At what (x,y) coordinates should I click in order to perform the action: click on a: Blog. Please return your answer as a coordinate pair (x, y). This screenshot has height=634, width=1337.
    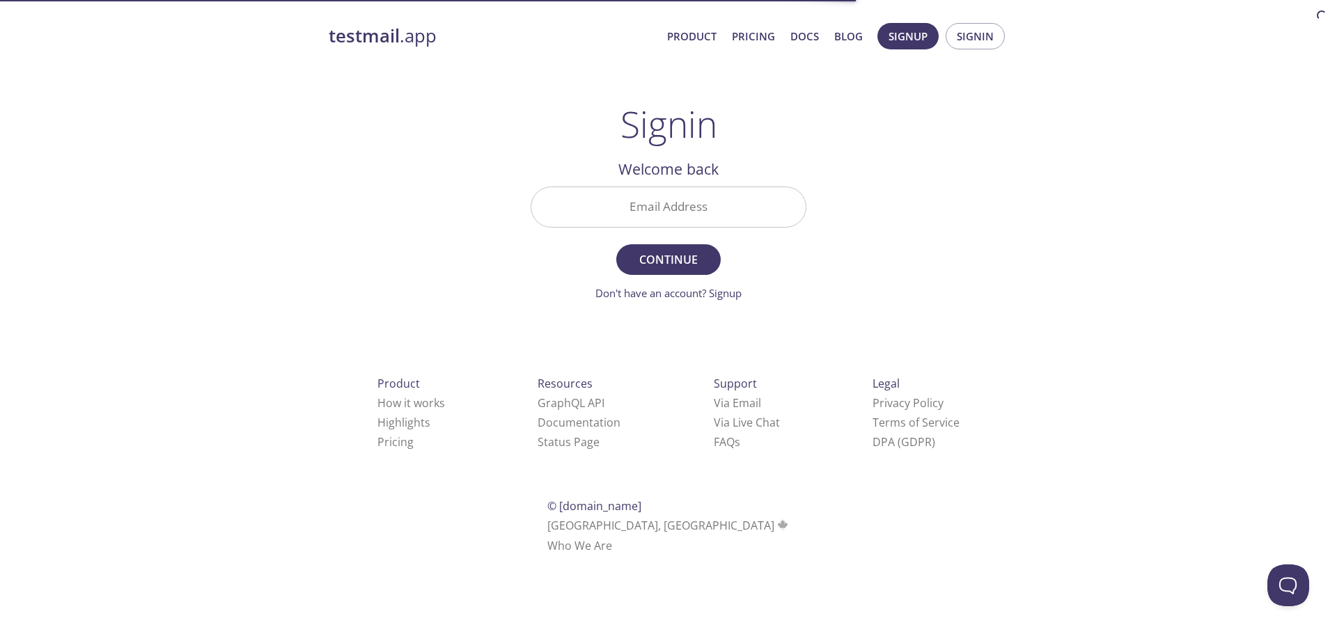
    Looking at the image, I should click on (848, 36).